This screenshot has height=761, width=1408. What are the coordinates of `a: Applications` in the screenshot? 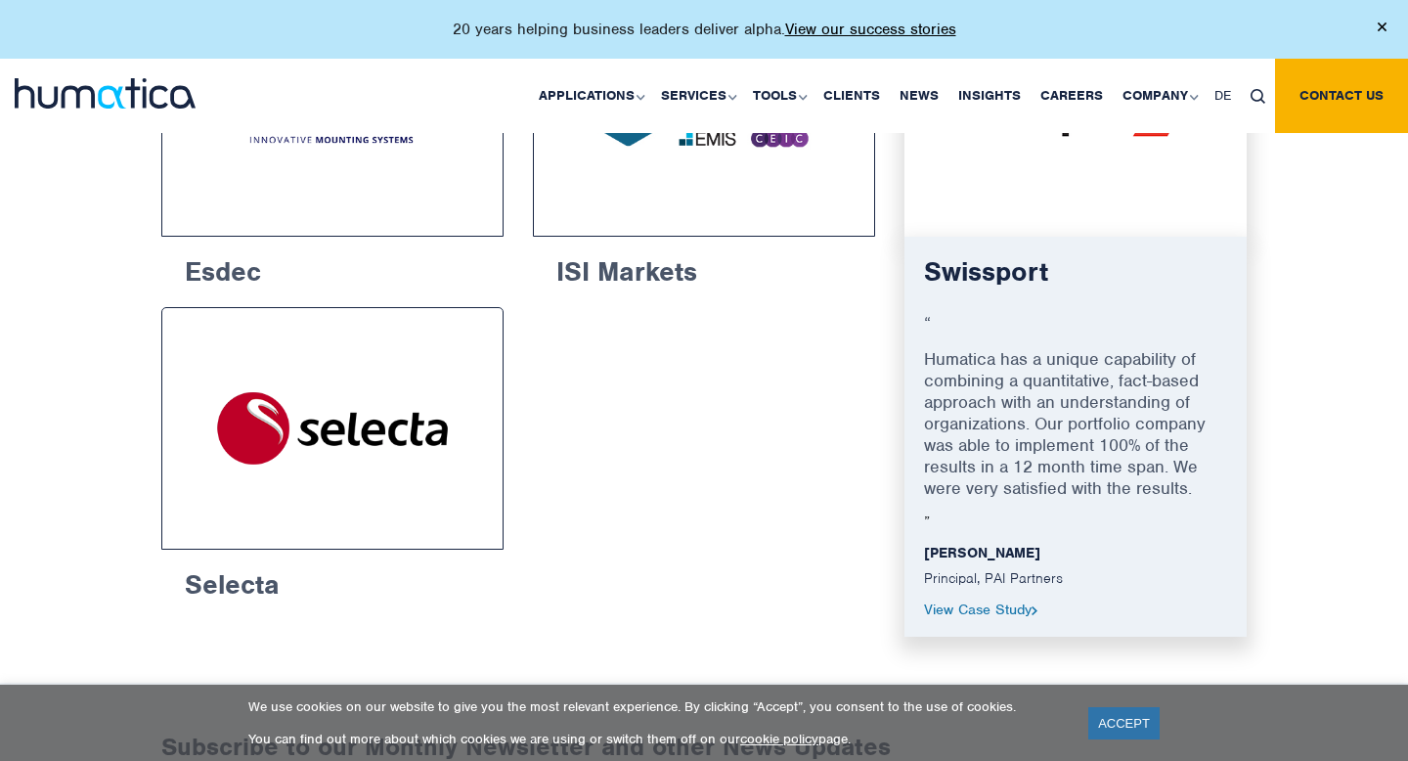 It's located at (589, 96).